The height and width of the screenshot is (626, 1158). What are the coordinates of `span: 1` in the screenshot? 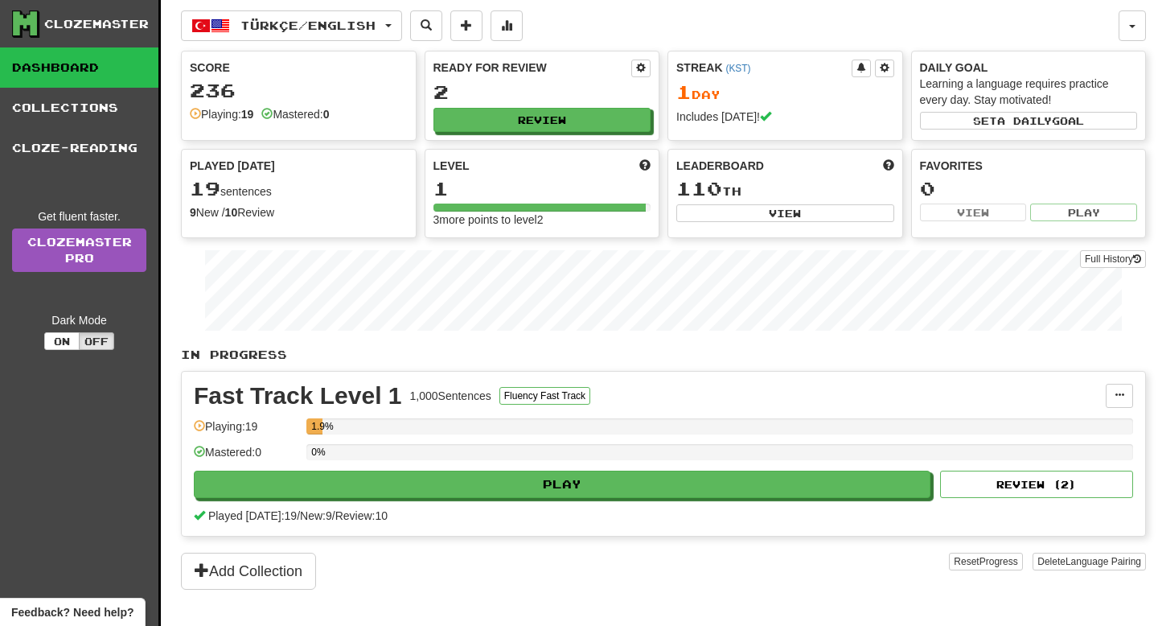 It's located at (684, 92).